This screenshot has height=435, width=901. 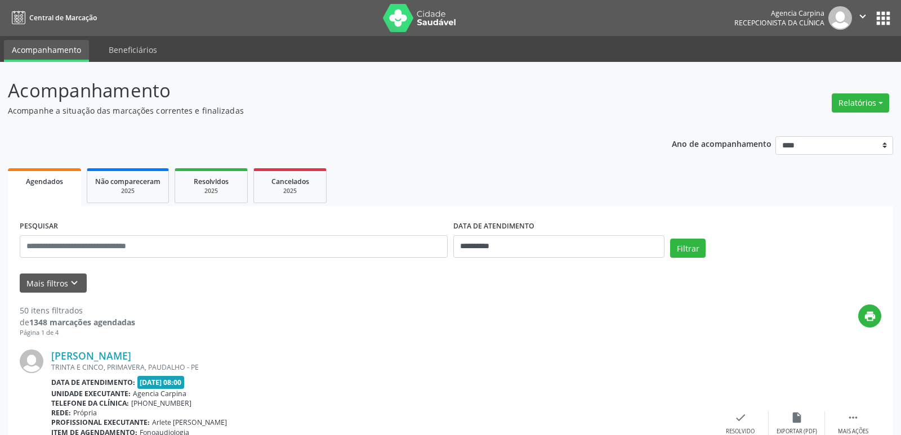 I want to click on a: Central de Marcação, so click(x=52, y=17).